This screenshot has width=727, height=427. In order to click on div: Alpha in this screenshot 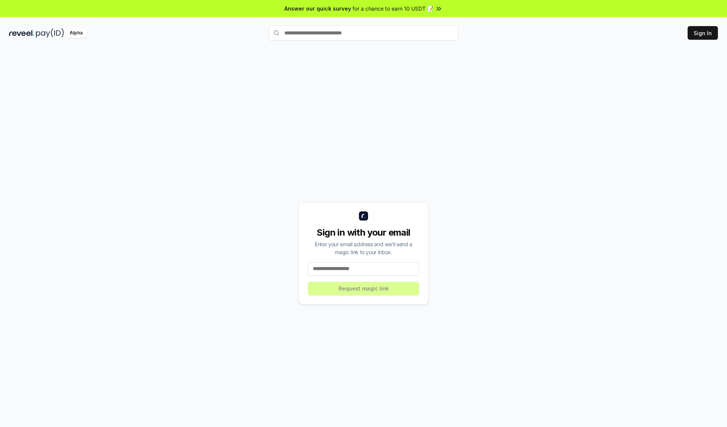, I will do `click(76, 33)`.